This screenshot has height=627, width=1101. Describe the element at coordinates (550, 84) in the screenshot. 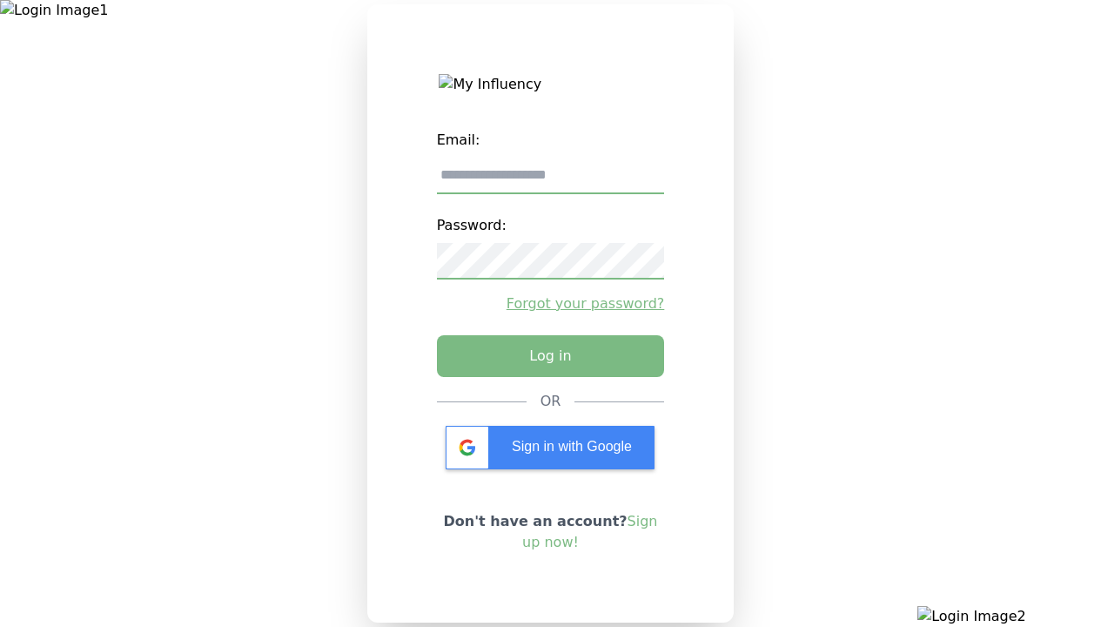

I see `img: My Influency` at that location.